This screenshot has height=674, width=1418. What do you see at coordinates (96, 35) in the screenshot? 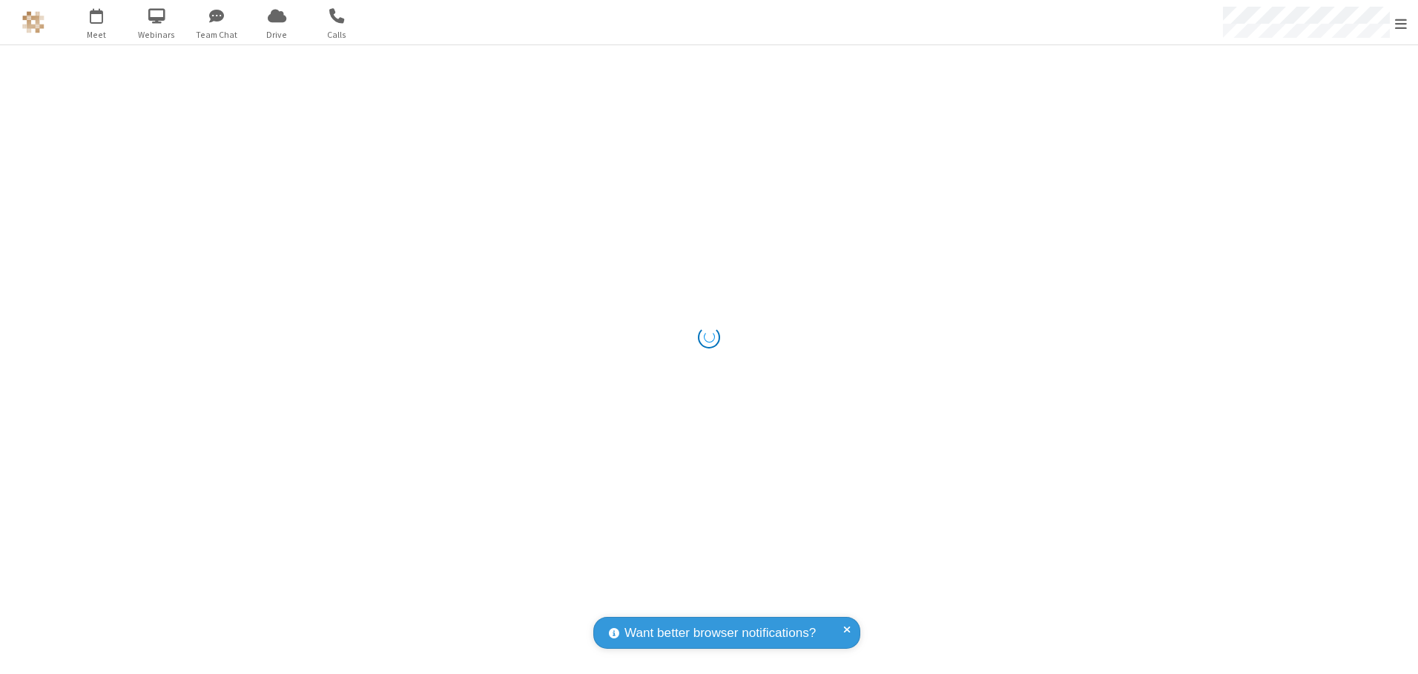
I see `span: Meet` at bounding box center [96, 35].